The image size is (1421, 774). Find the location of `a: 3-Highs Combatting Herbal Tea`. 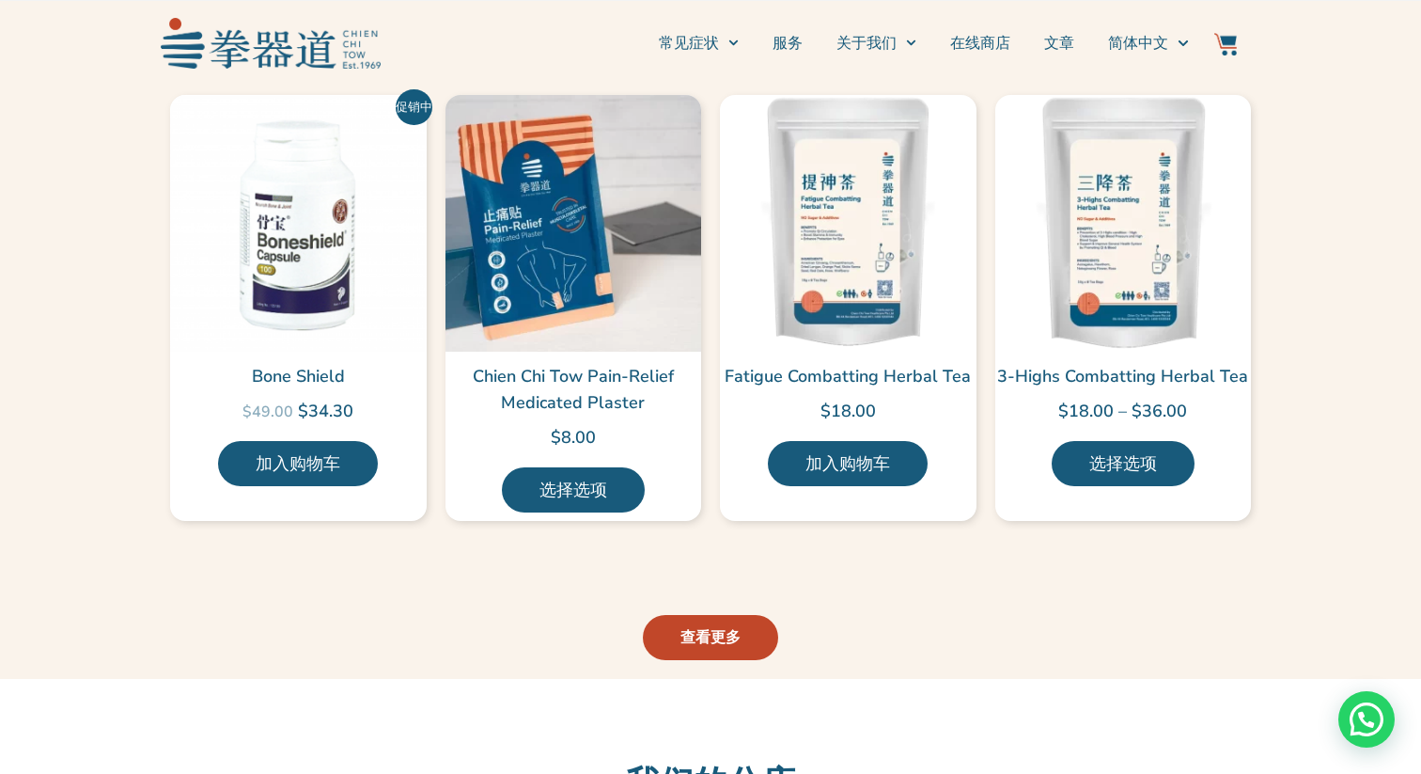

a: 3-Highs Combatting Herbal Tea is located at coordinates (1123, 376).